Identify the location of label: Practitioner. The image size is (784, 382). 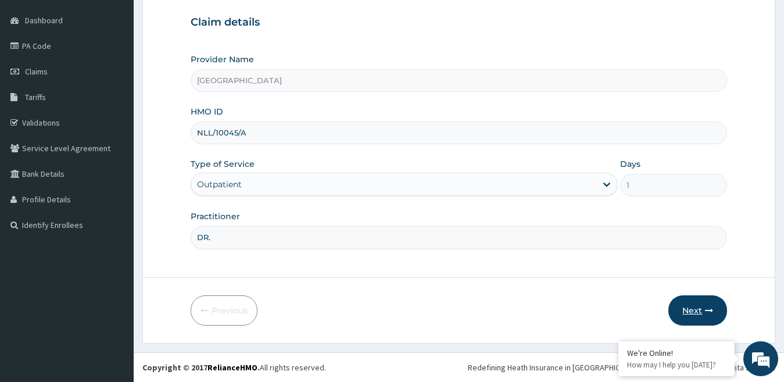
(215, 216).